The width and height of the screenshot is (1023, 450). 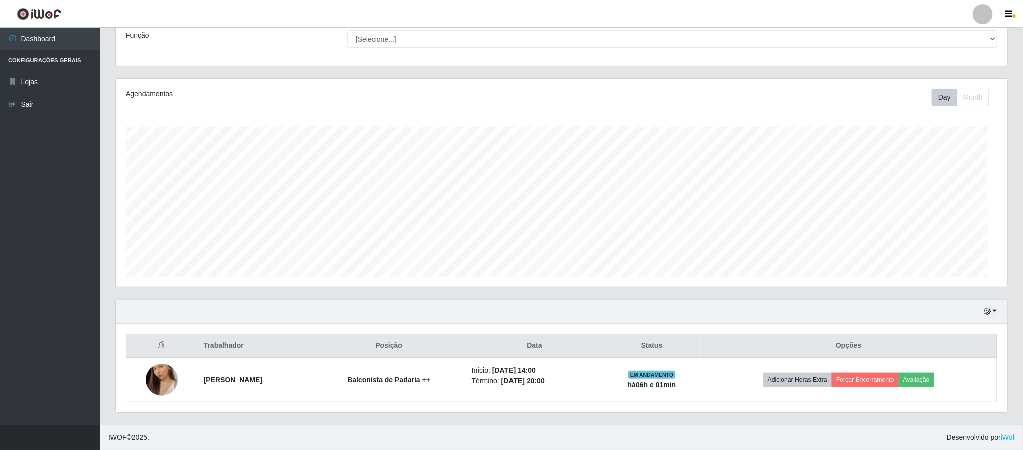 I want to click on a: iWof, so click(x=1008, y=437).